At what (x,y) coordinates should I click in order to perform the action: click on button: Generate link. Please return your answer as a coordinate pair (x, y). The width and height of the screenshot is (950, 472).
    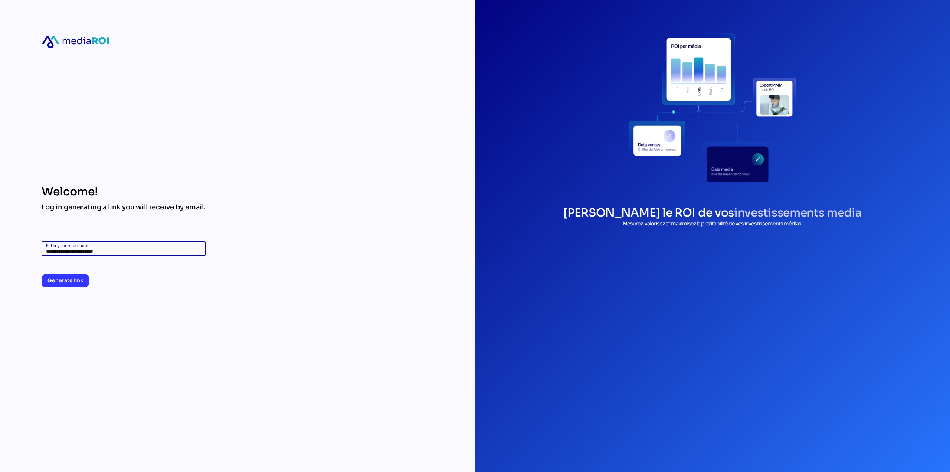
    Looking at the image, I should click on (65, 281).